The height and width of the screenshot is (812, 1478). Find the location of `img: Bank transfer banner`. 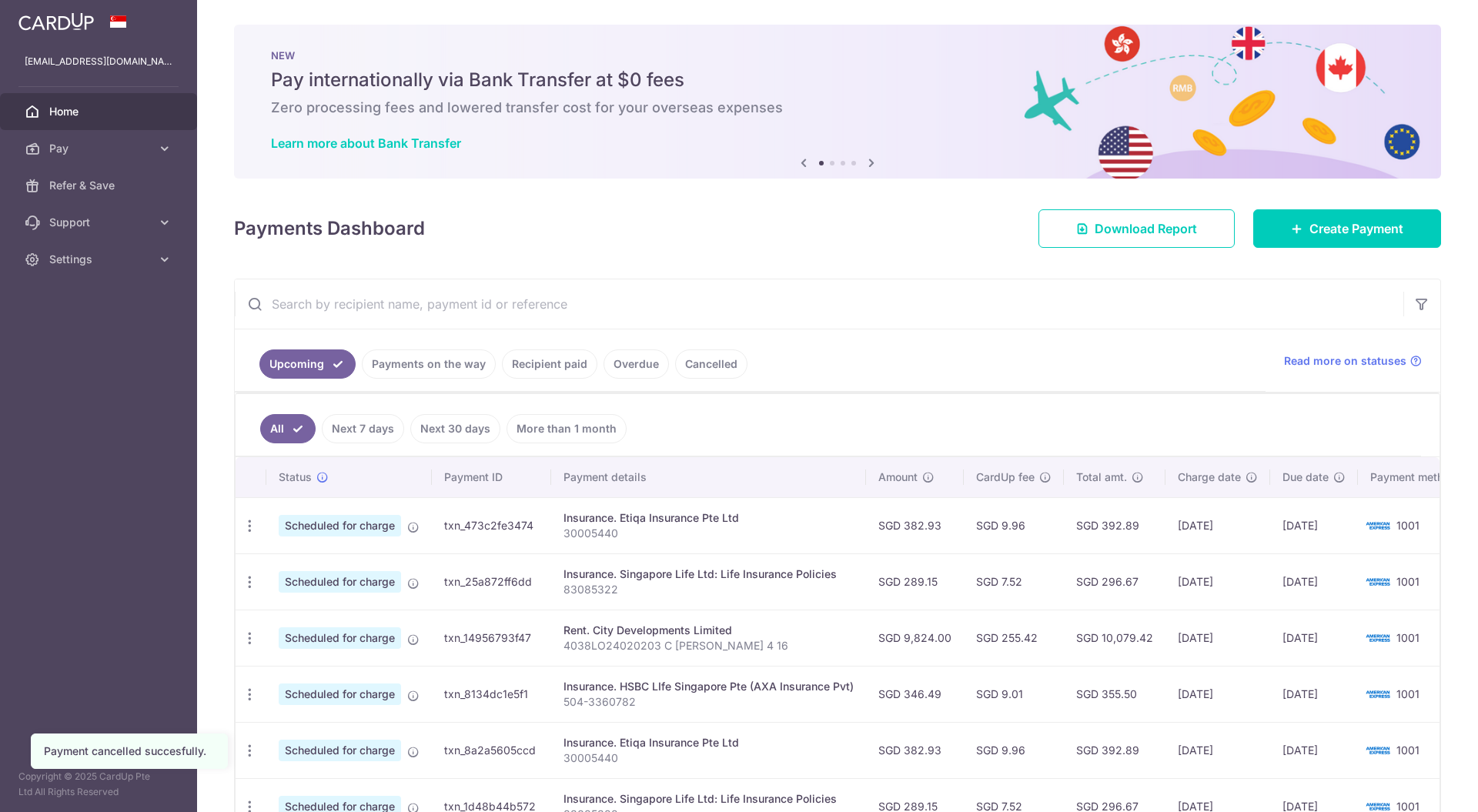

img: Bank transfer banner is located at coordinates (838, 102).